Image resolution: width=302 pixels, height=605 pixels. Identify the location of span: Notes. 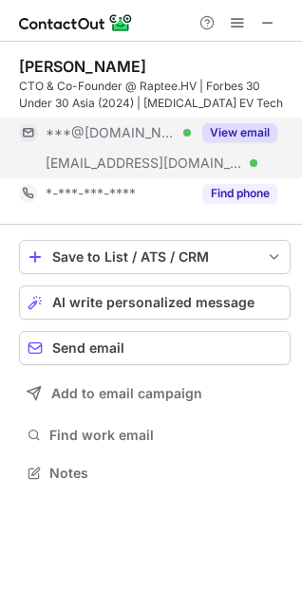
(166, 473).